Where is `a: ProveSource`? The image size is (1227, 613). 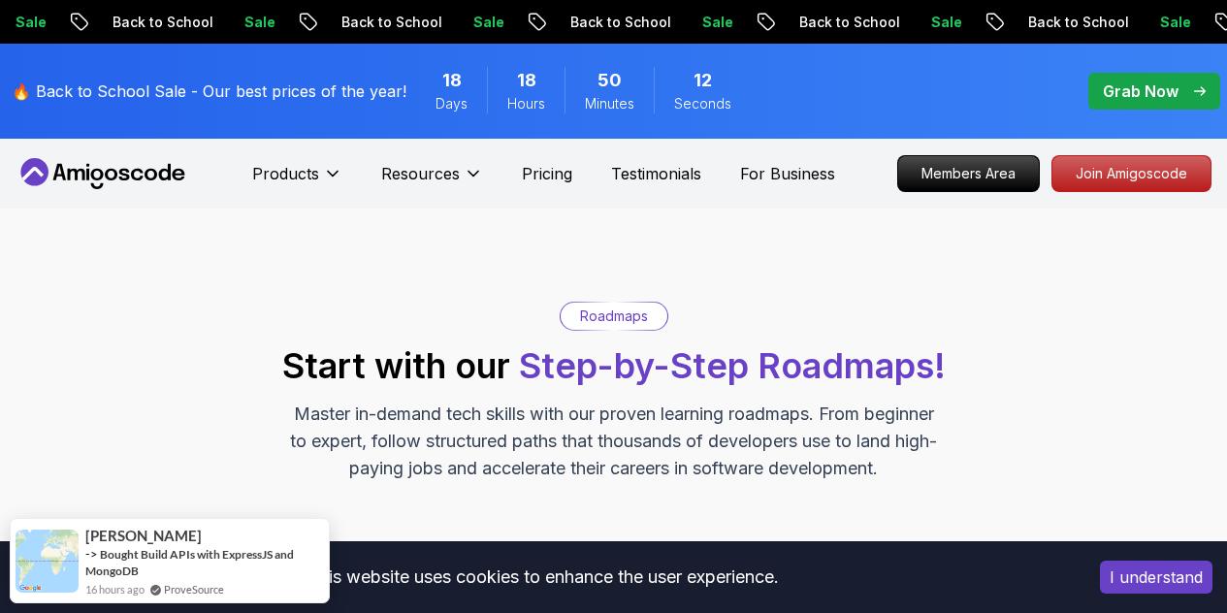
a: ProveSource is located at coordinates (194, 589).